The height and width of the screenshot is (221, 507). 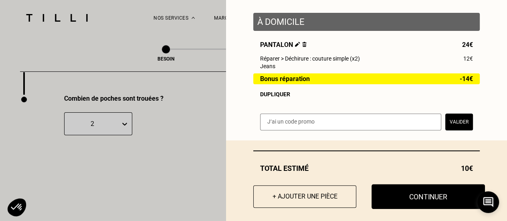 I want to click on span: 12€, so click(x=468, y=59).